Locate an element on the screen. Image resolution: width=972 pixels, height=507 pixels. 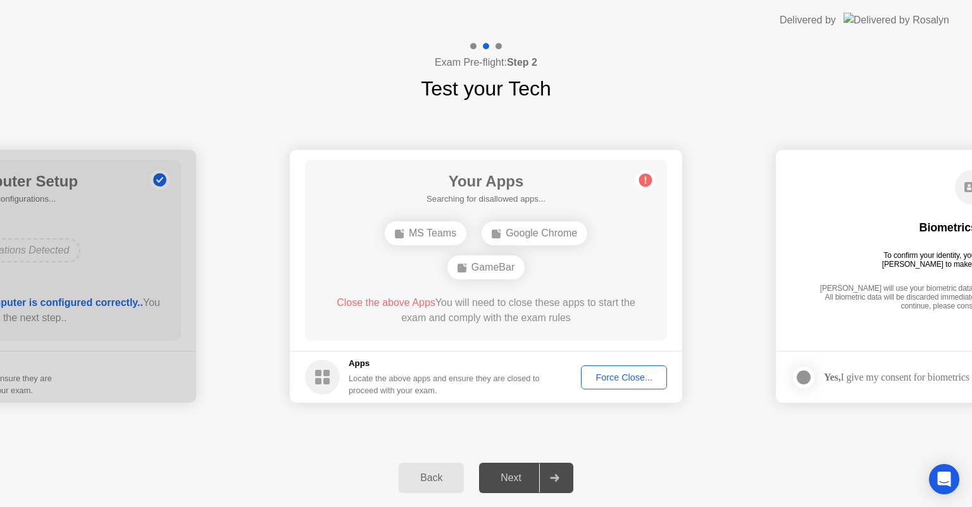
h5: Apps is located at coordinates (444, 364).